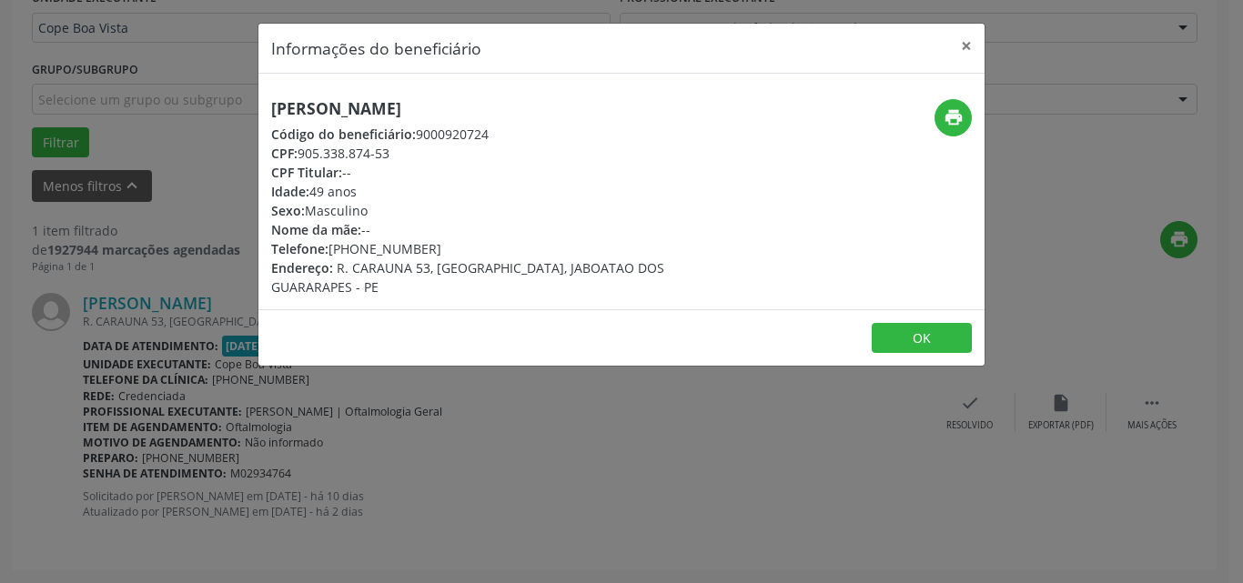  What do you see at coordinates (288, 210) in the screenshot?
I see `span: Sexo:` at bounding box center [288, 210].